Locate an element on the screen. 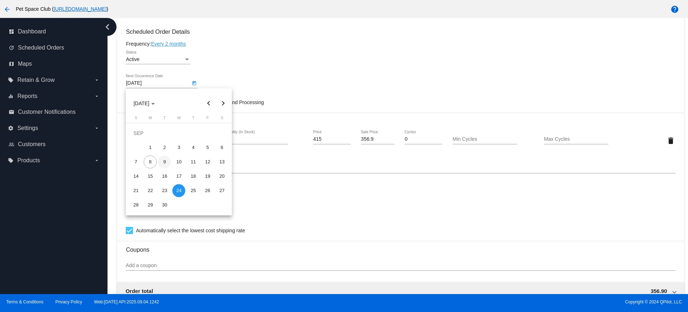 The width and height of the screenshot is (688, 312). td: September 21, 2025 is located at coordinates (136, 190).